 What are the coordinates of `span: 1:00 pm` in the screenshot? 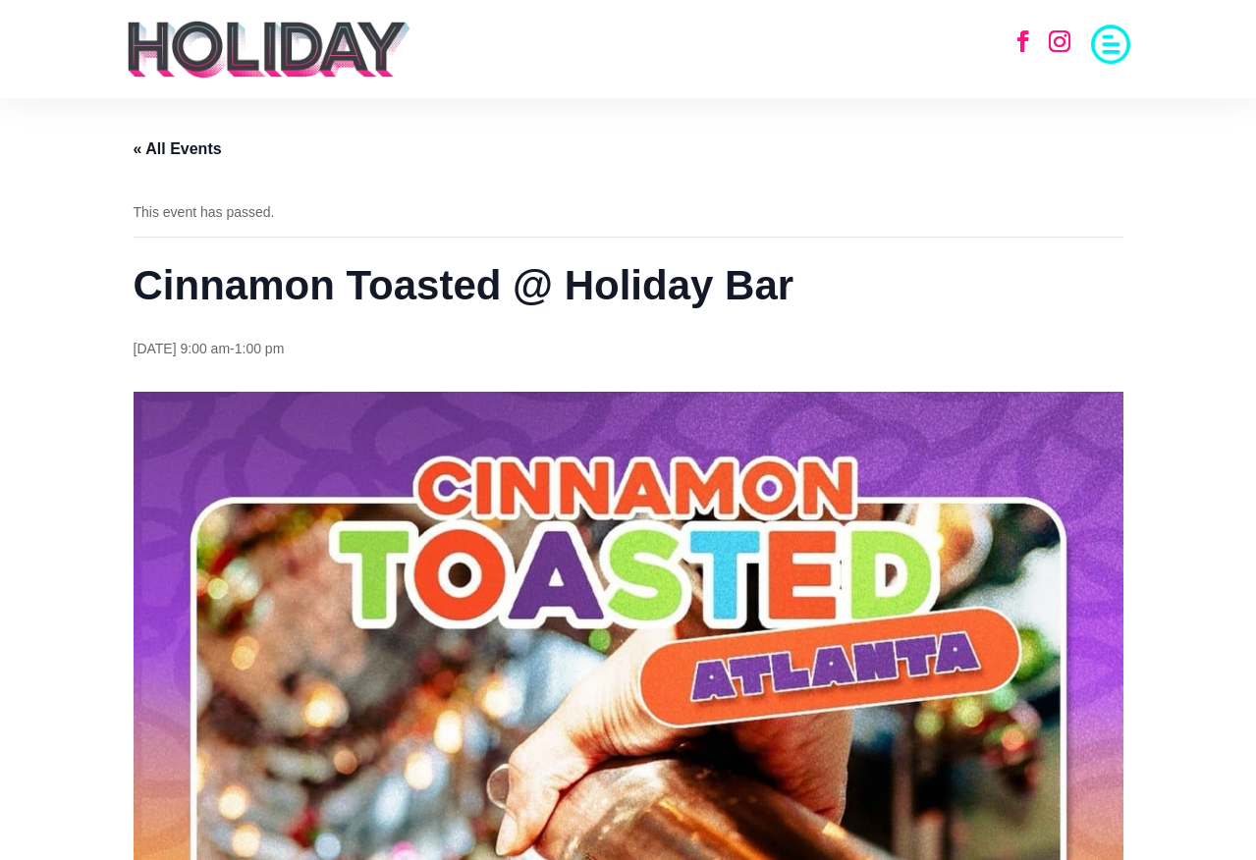 It's located at (259, 349).